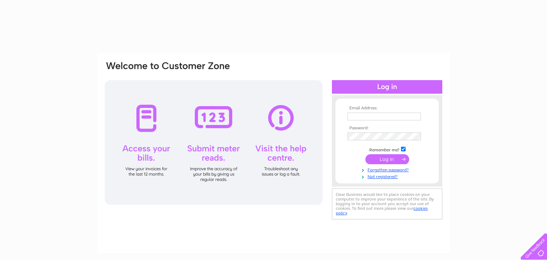 This screenshot has width=547, height=260. Describe the element at coordinates (387, 149) in the screenshot. I see `td: Remember me?` at that location.